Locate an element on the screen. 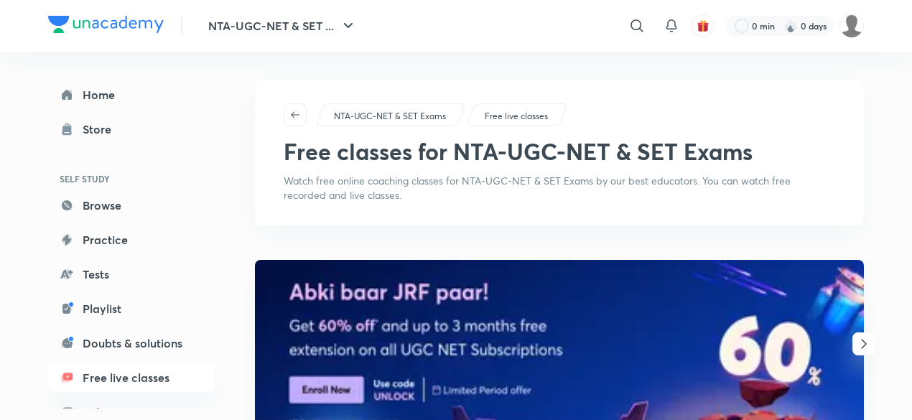 The image size is (912, 420). a: NTA-UGC-NET & SET Exams is located at coordinates (390, 116).